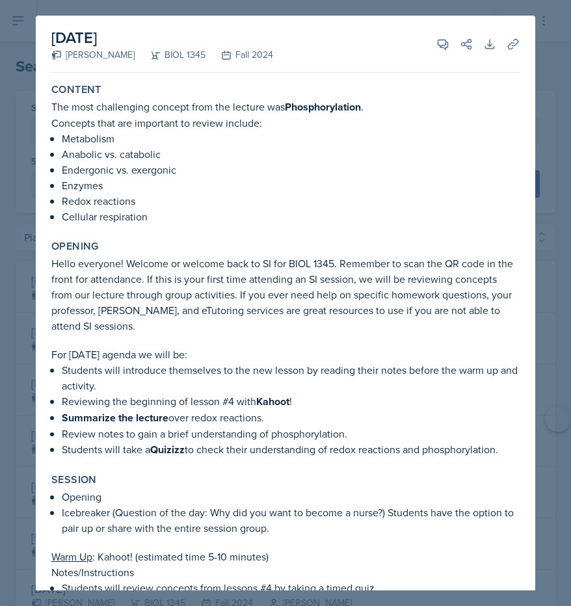 This screenshot has width=571, height=606. What do you see at coordinates (291, 520) in the screenshot?
I see `p: Icebreaker (Question of the day: Why did you want to become a nurse?) Students have the option to...` at bounding box center [291, 520].